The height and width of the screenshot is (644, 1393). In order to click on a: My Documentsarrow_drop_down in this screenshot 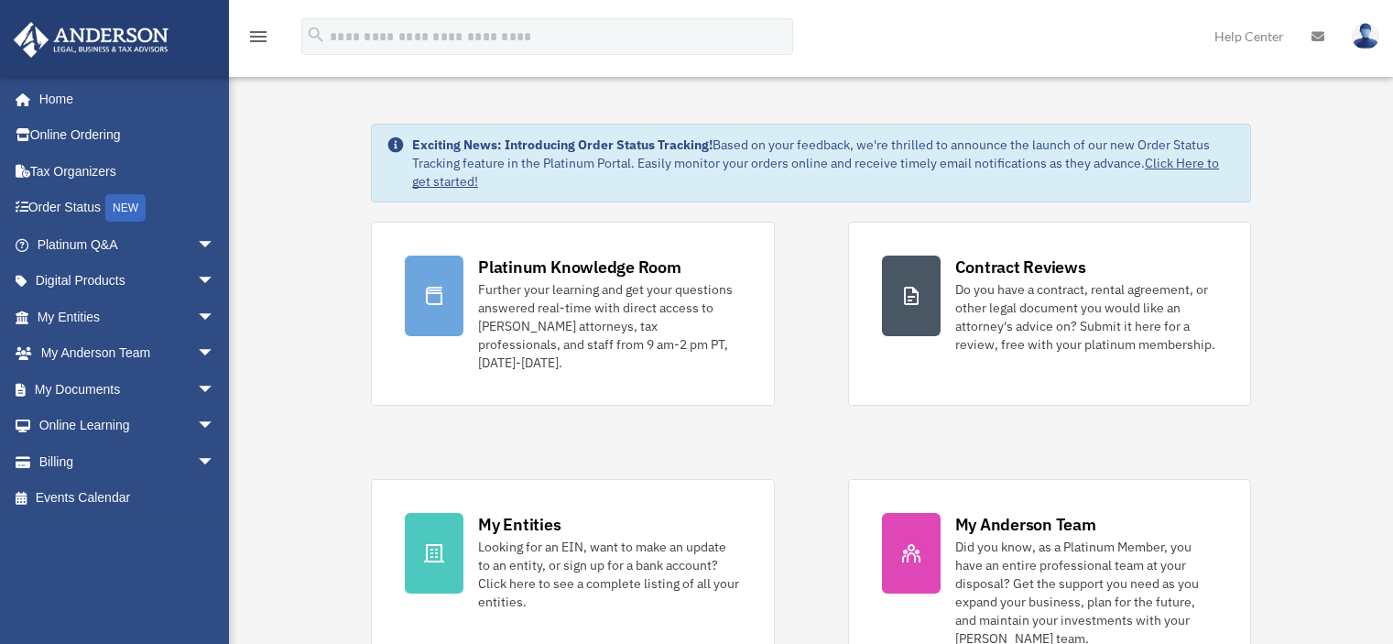, I will do `click(127, 389)`.